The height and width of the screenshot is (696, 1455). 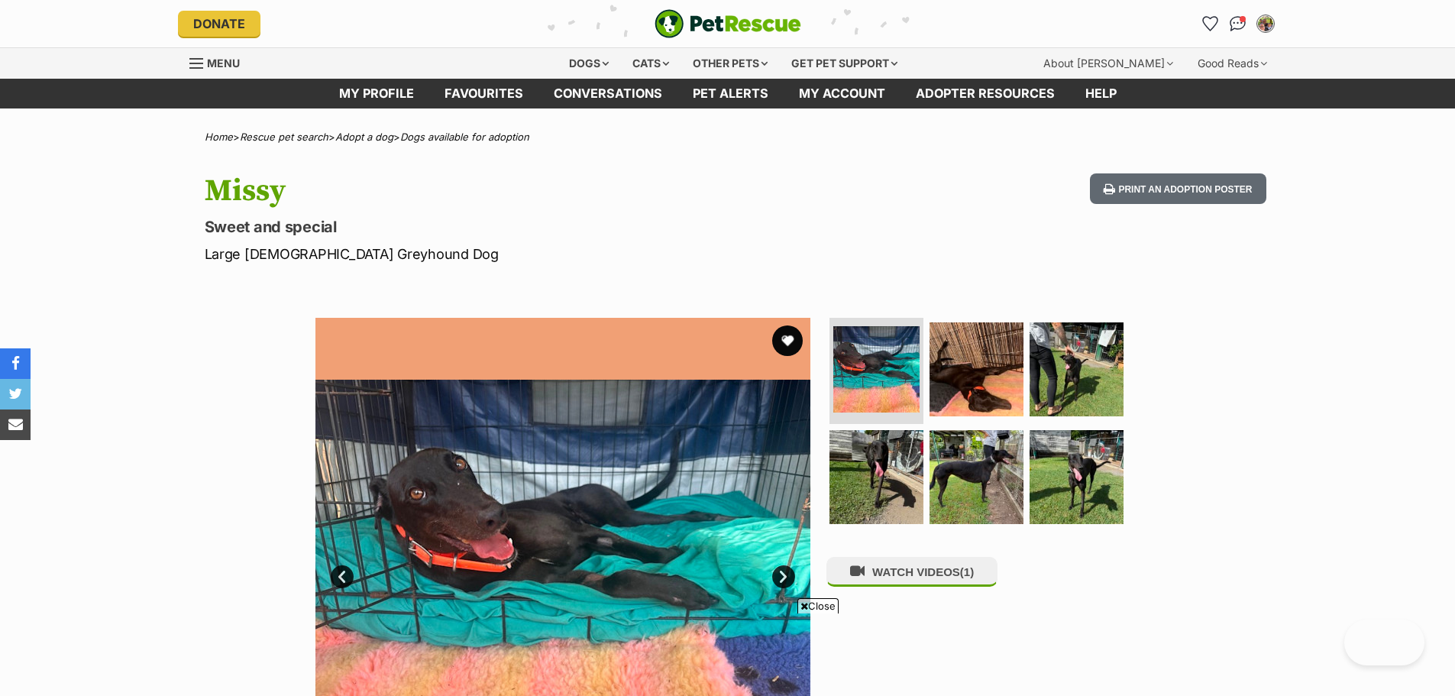 I want to click on button: WATCH VIDEOS(1), so click(x=912, y=571).